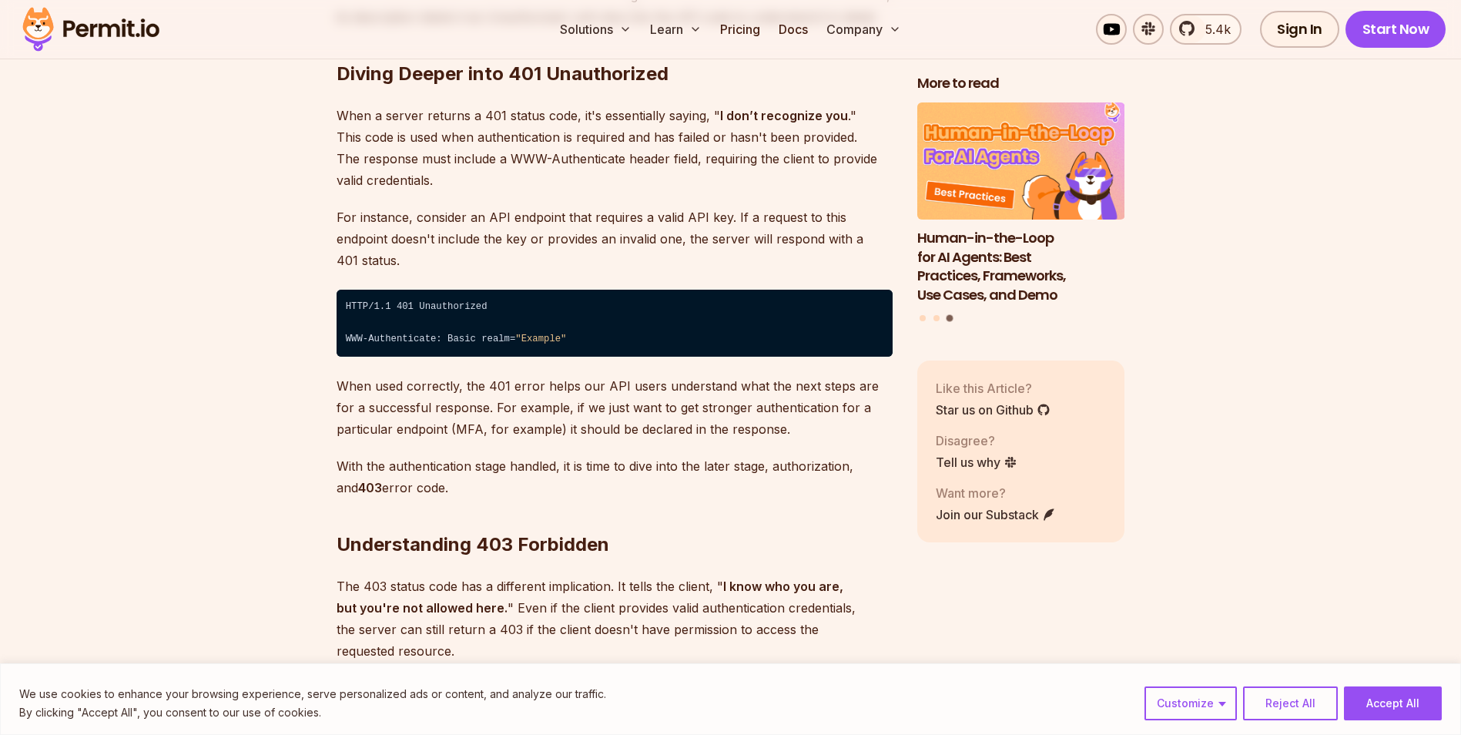 The height and width of the screenshot is (735, 1461). I want to click on a: Human-in-the-Loop for AI Agents: Best Practices, Frameworks, Use Cases, and DemoHuman-in-the-Loop..., so click(1022, 203).